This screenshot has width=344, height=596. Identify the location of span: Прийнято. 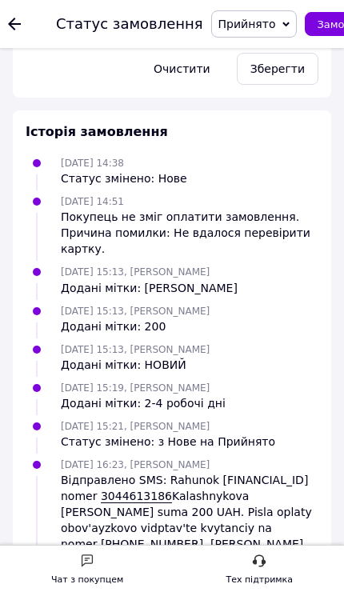
(247, 24).